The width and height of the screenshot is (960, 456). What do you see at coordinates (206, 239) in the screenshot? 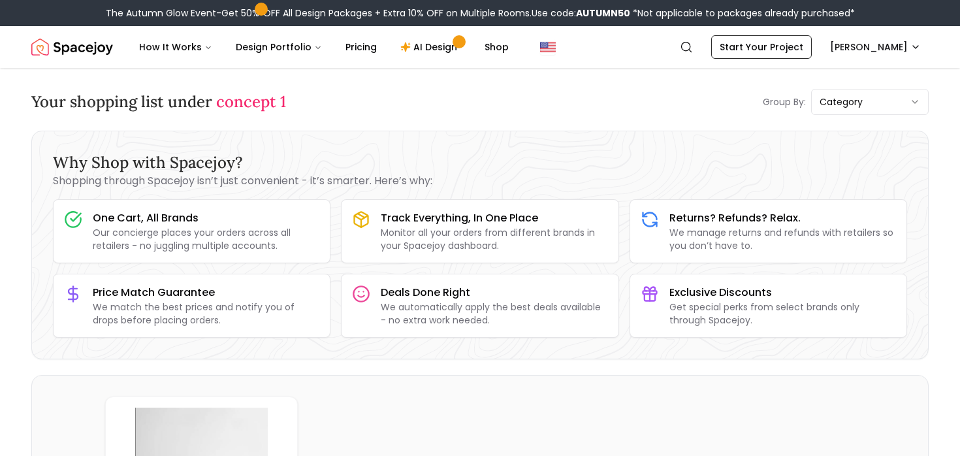
I see `p: Our concierge places your orders across all retailers - no juggling multiple accounts.` at bounding box center [206, 239].